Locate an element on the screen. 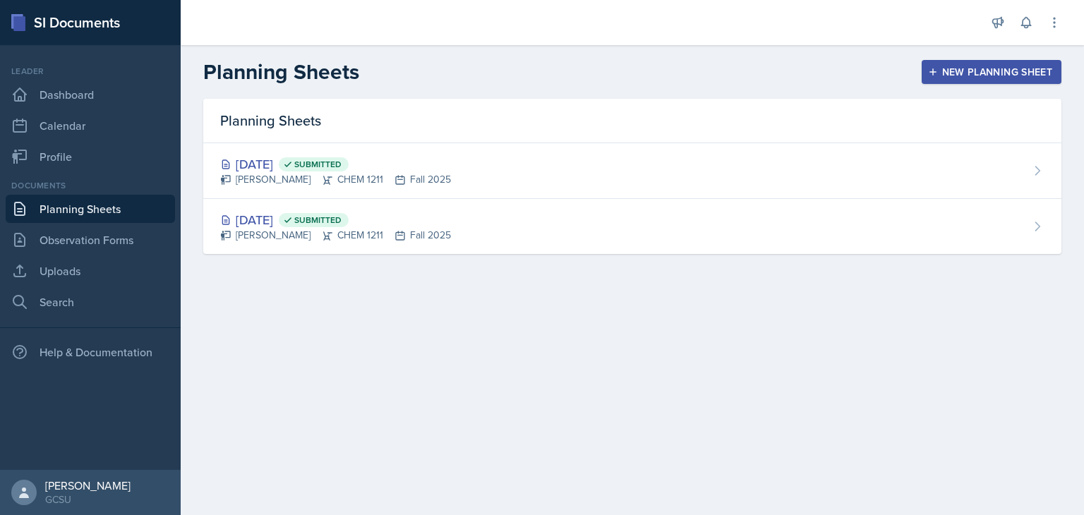 This screenshot has height=515, width=1084. a: Uploads is located at coordinates (90, 271).